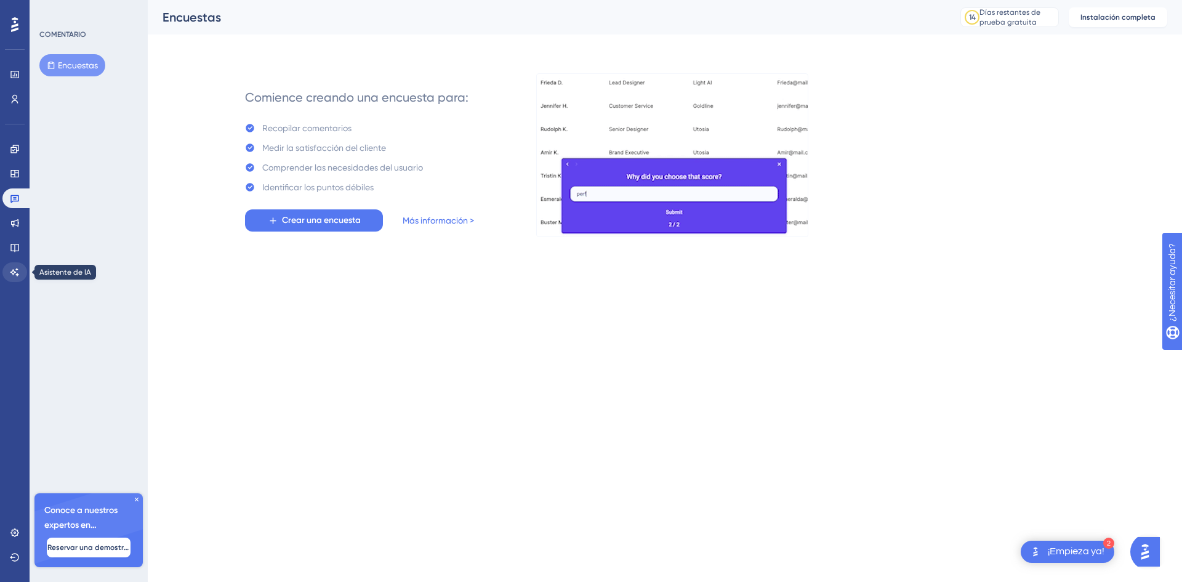 The height and width of the screenshot is (582, 1182). What do you see at coordinates (1010, 17) in the screenshot?
I see `font: Días restantes de prueba gratuita` at bounding box center [1010, 17].